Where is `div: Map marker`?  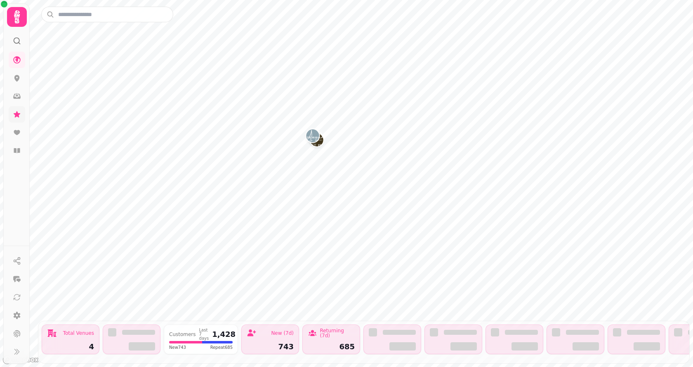 div: Map marker is located at coordinates (313, 137).